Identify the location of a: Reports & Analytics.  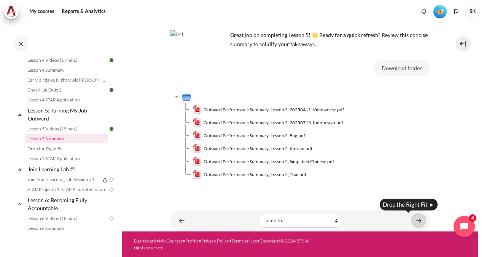
(84, 11).